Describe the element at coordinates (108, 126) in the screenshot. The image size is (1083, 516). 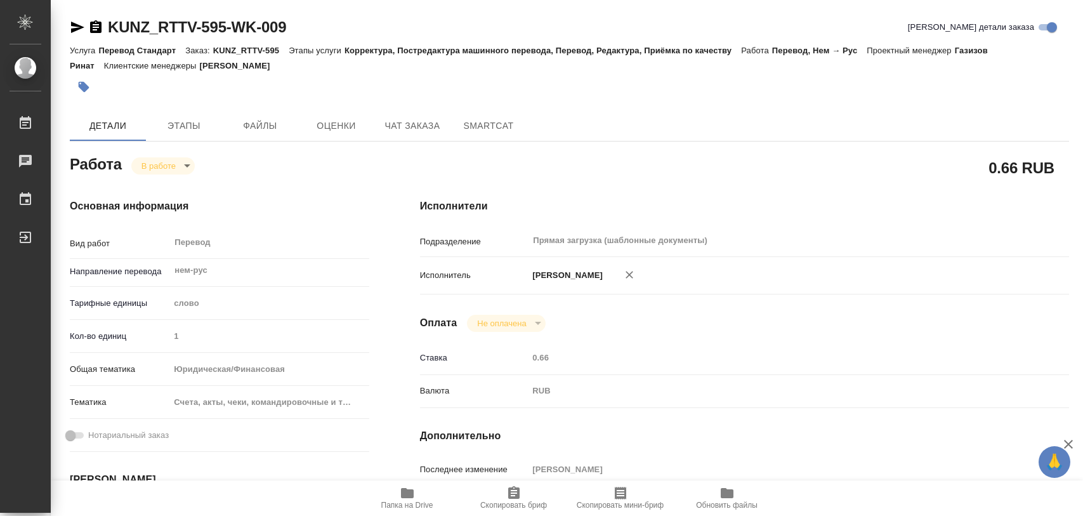
I see `span: Детали` at that location.